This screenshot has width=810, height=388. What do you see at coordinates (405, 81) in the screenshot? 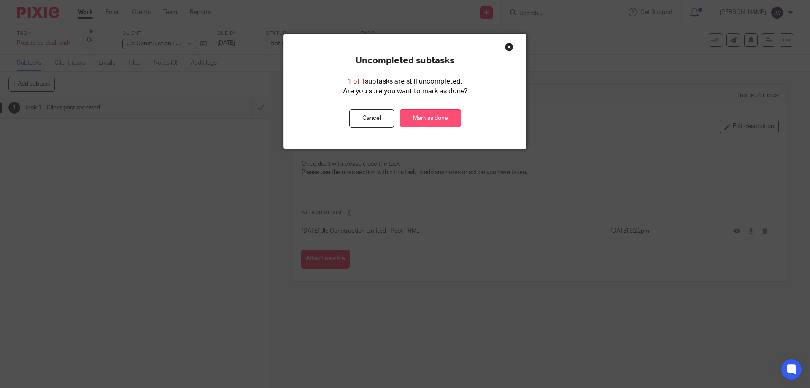
I see `p: subtasks are still uncompleted.` at bounding box center [405, 81].